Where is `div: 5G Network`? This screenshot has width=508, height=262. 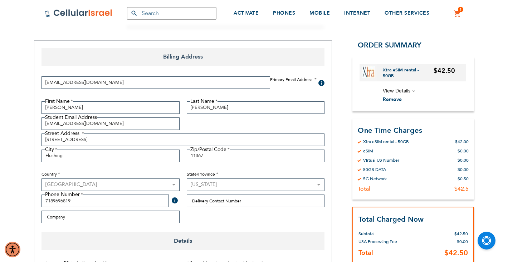 div: 5G Network is located at coordinates (375, 179).